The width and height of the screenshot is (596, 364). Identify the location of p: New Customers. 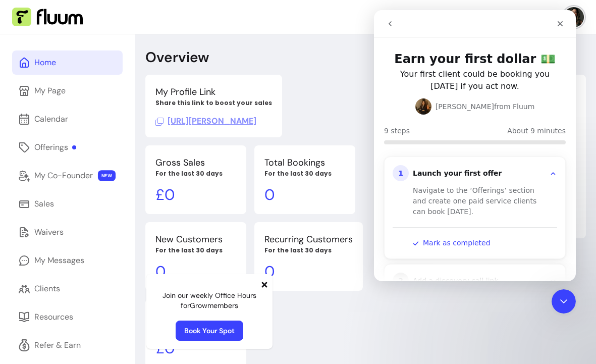
(196, 239).